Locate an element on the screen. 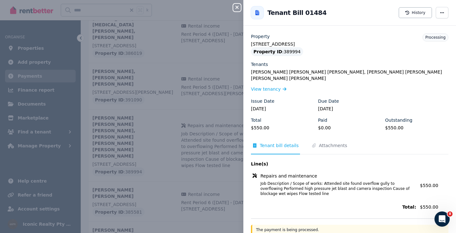  div: : 389994 is located at coordinates (277, 52).